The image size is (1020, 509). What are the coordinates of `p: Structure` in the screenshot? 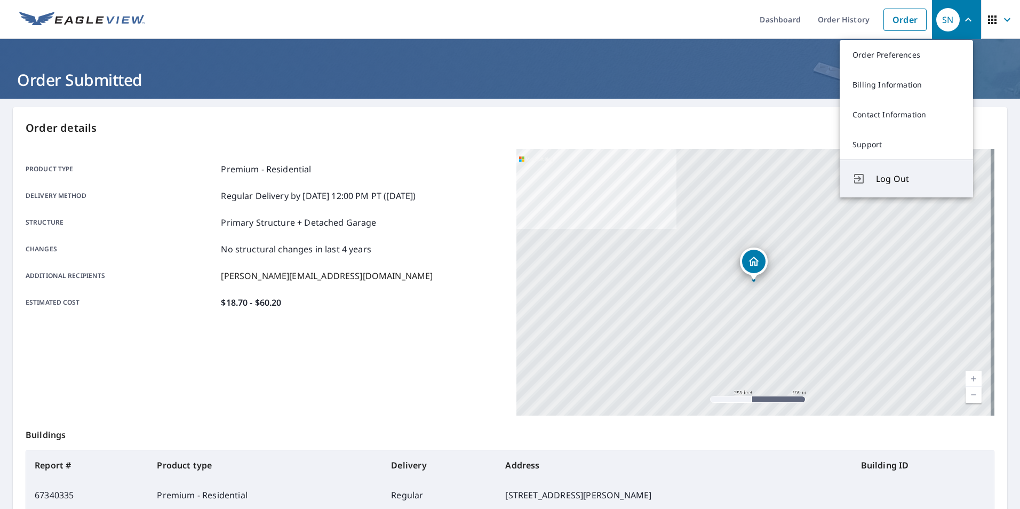 It's located at (121, 223).